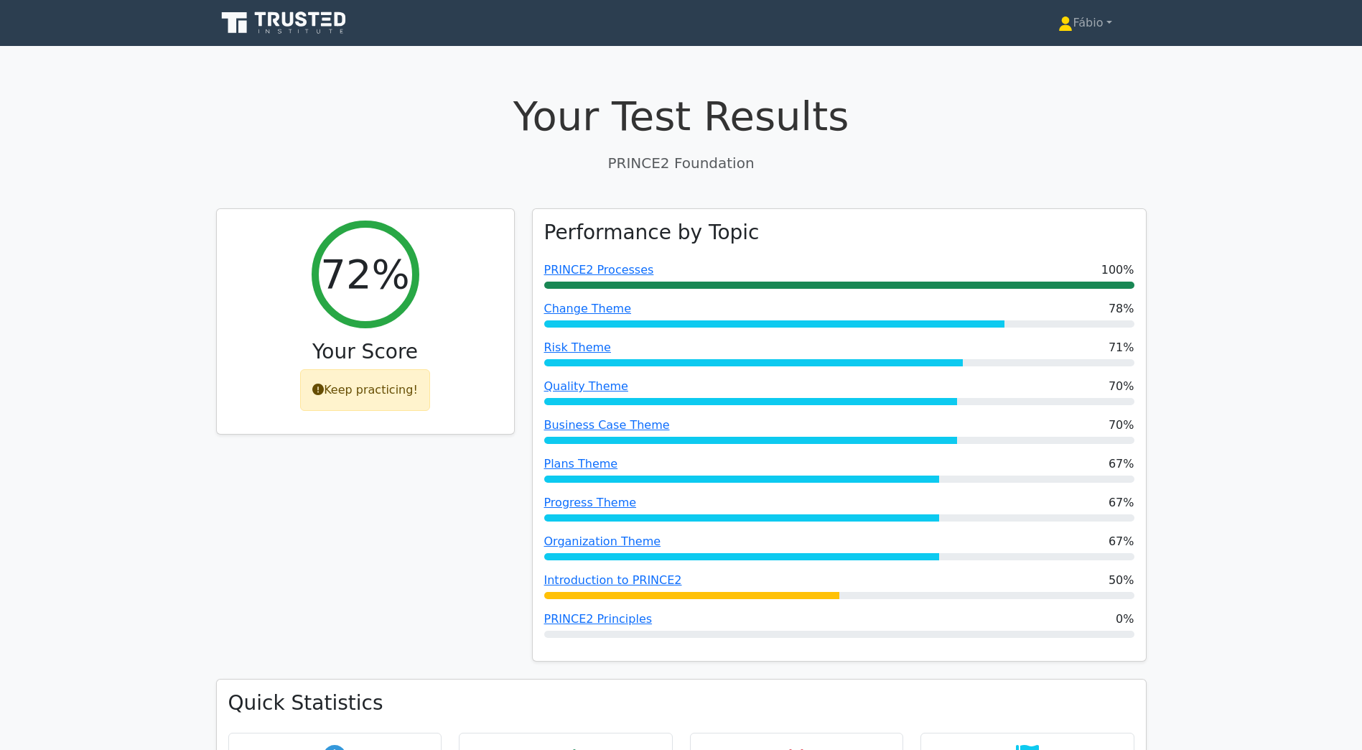 The image size is (1362, 750). I want to click on h1: Your Test Results, so click(682, 116).